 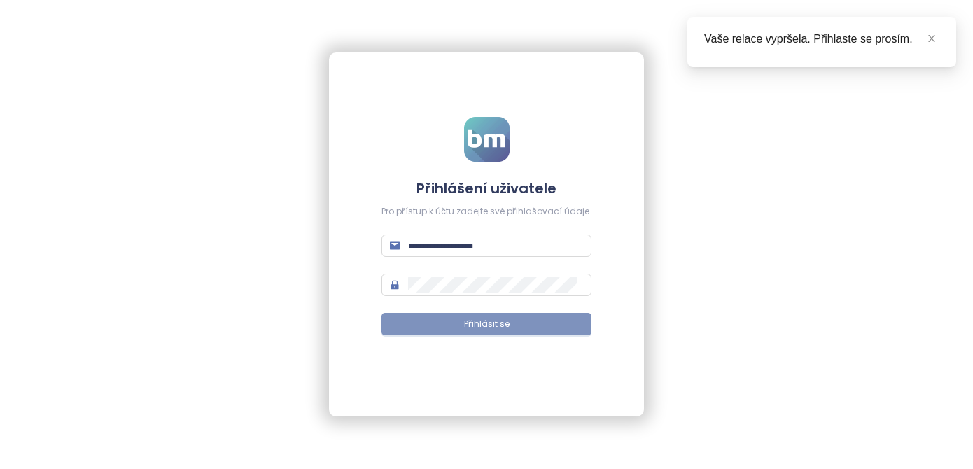 What do you see at coordinates (486, 139) in the screenshot?
I see `img: logo` at bounding box center [486, 139].